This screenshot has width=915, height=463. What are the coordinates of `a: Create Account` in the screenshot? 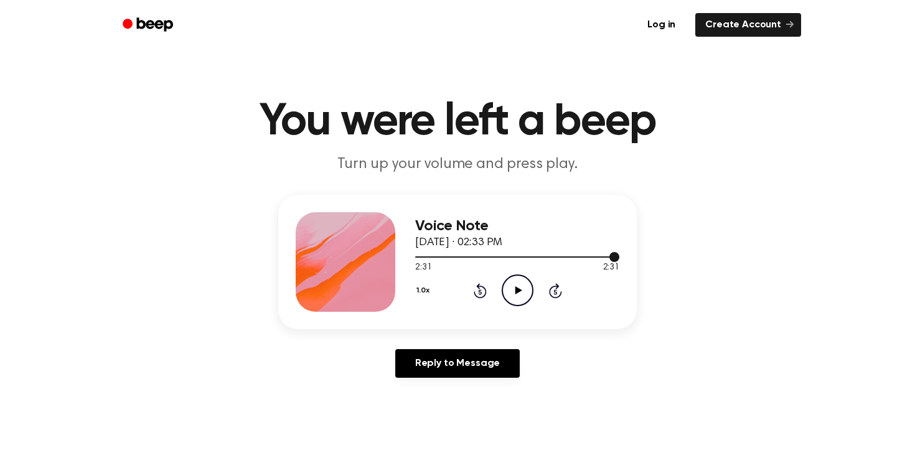 It's located at (748, 25).